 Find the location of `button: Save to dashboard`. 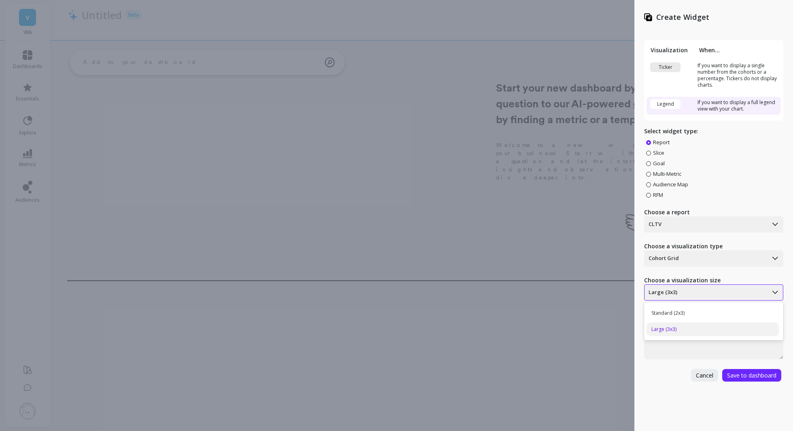

button: Save to dashboard is located at coordinates (752, 375).